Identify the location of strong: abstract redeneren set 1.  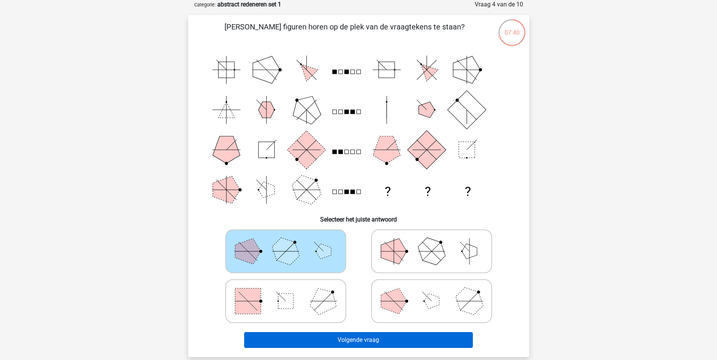
(249, 4).